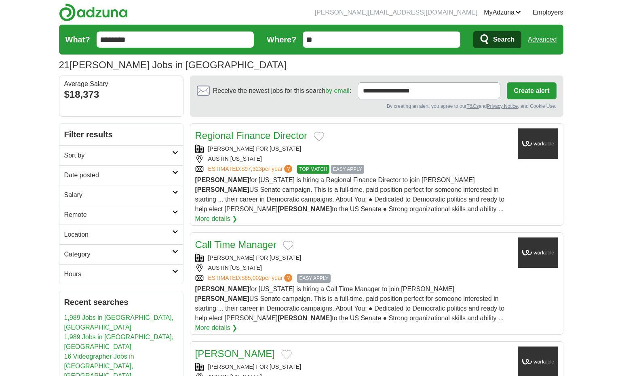  What do you see at coordinates (337, 90) in the screenshot?
I see `a: by email` at bounding box center [337, 90].